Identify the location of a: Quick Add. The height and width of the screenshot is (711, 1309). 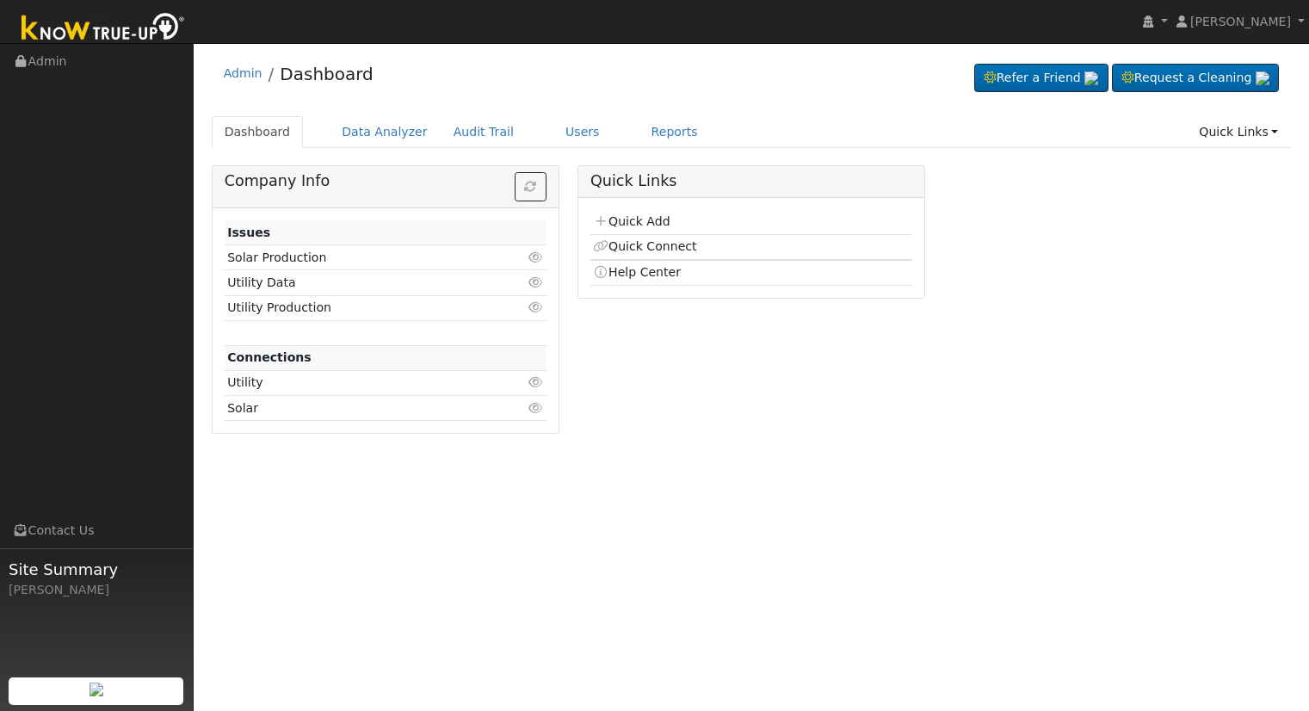
(631, 221).